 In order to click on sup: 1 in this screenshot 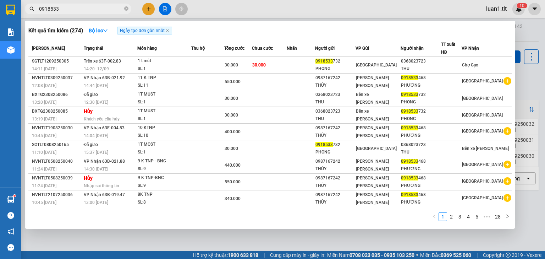, I will do `click(15, 196)`.